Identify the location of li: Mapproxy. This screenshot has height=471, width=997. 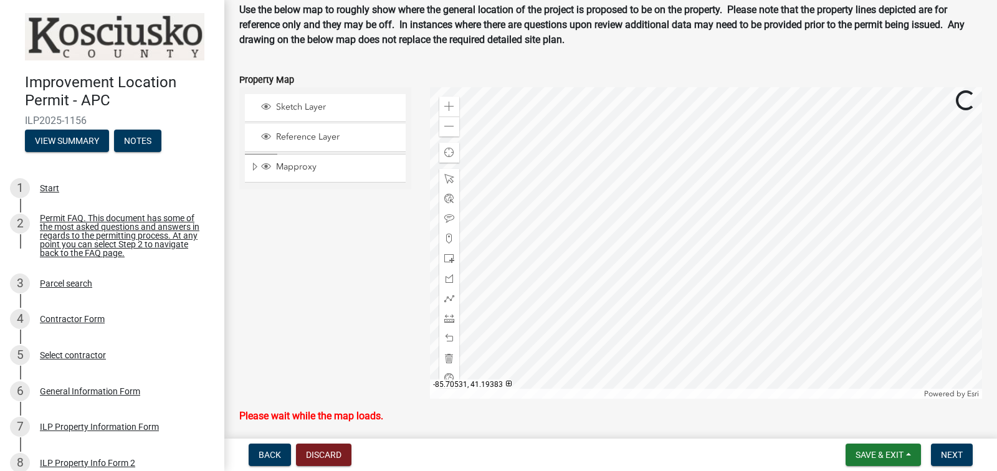
(325, 168).